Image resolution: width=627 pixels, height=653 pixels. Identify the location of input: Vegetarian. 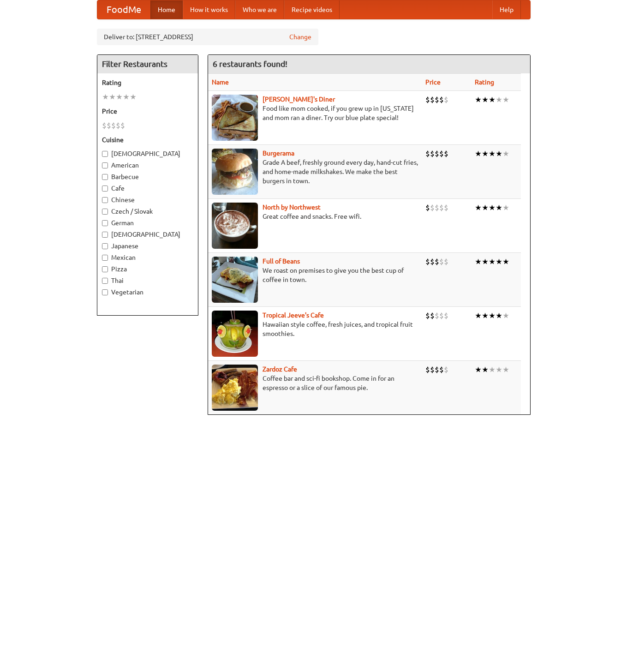
(105, 292).